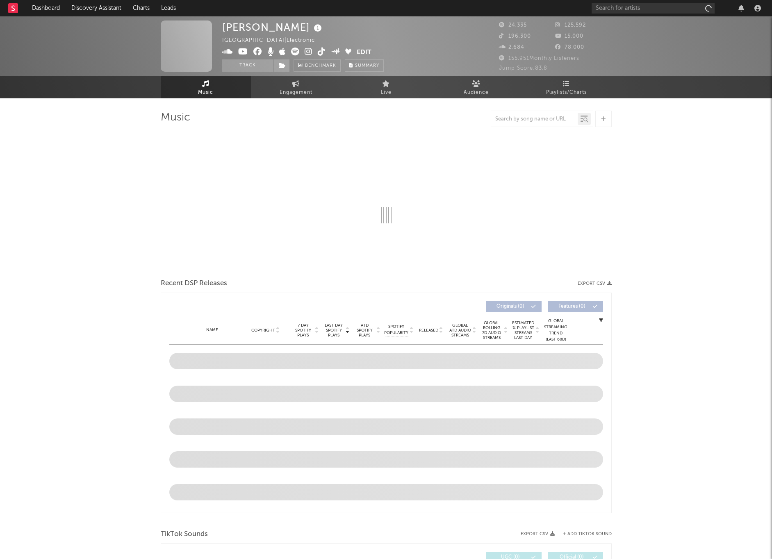 The height and width of the screenshot is (559, 772). What do you see at coordinates (248, 66) in the screenshot?
I see `button: Track` at bounding box center [248, 66].